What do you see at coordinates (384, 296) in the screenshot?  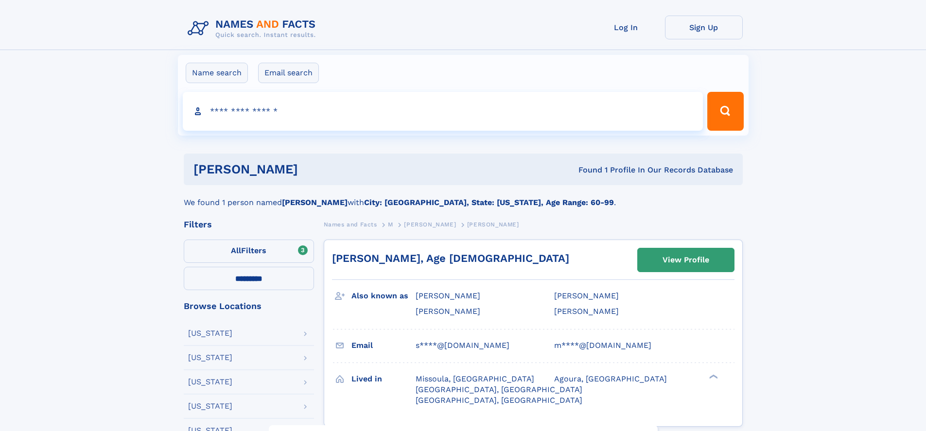 I see `h3: Also known as` at bounding box center [384, 296].